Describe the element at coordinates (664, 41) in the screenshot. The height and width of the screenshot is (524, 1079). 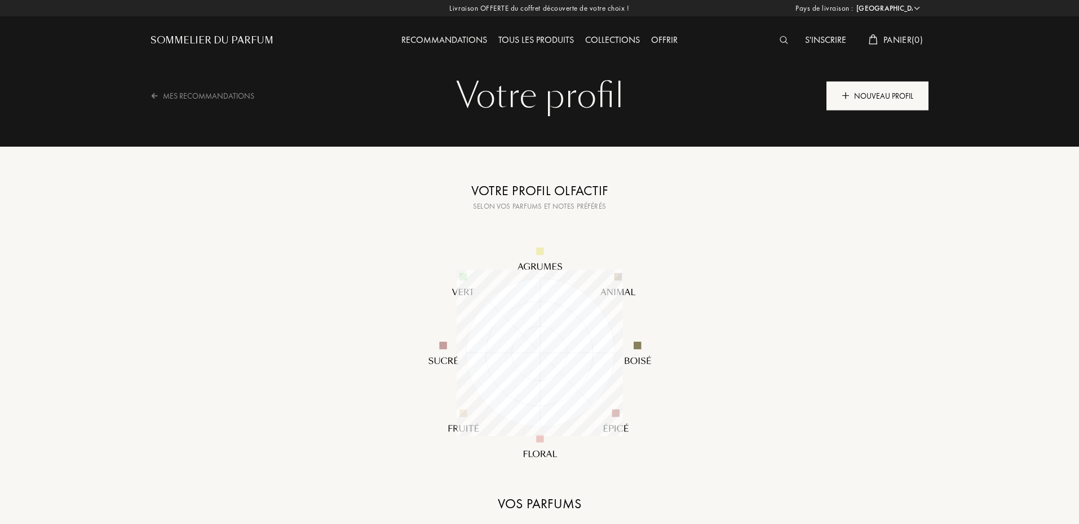
I see `div: Offrir` at that location.